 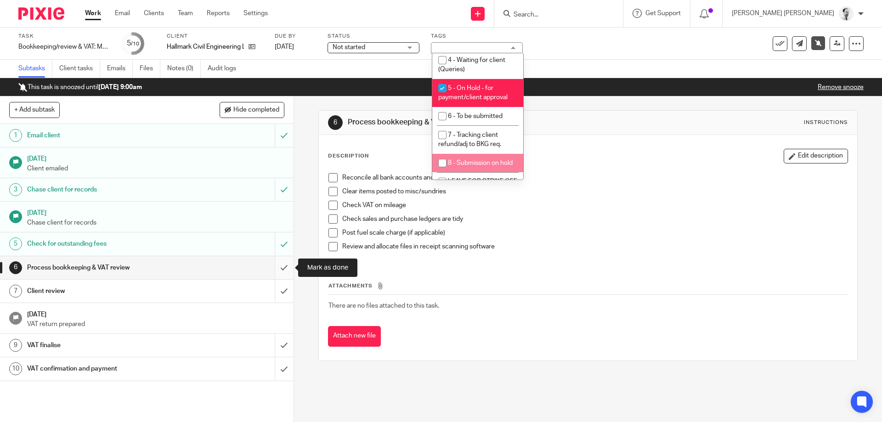 What do you see at coordinates (156, 169) in the screenshot?
I see `p: Client emailed` at bounding box center [156, 169].